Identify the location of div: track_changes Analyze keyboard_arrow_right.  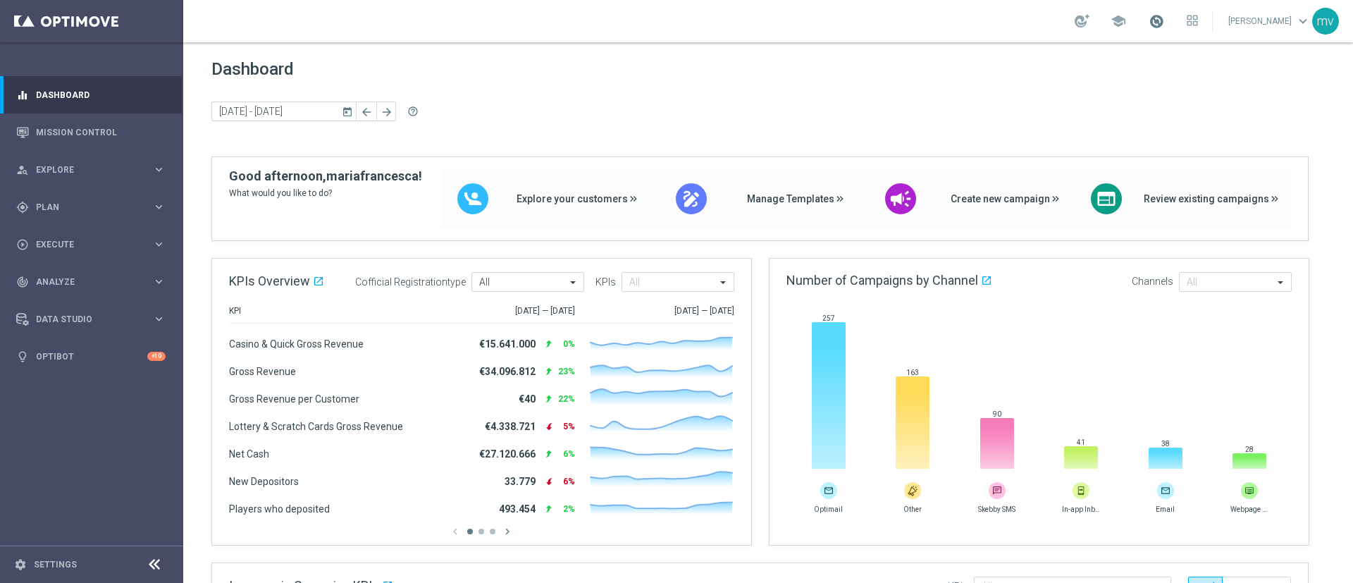
(91, 282).